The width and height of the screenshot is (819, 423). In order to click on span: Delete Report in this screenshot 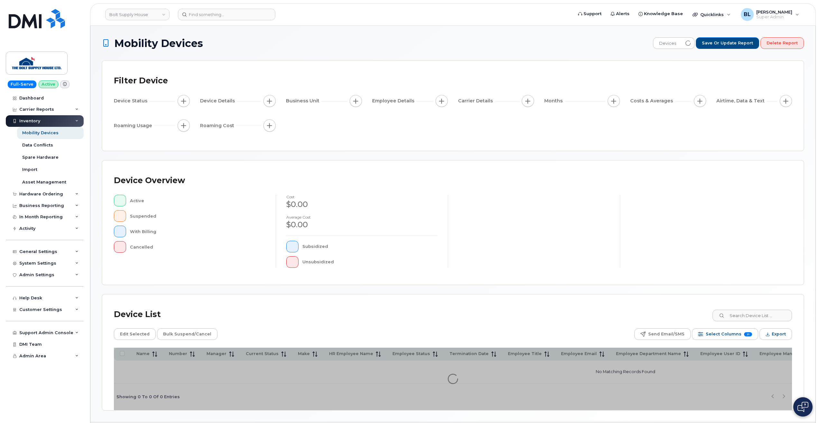, I will do `click(782, 43)`.